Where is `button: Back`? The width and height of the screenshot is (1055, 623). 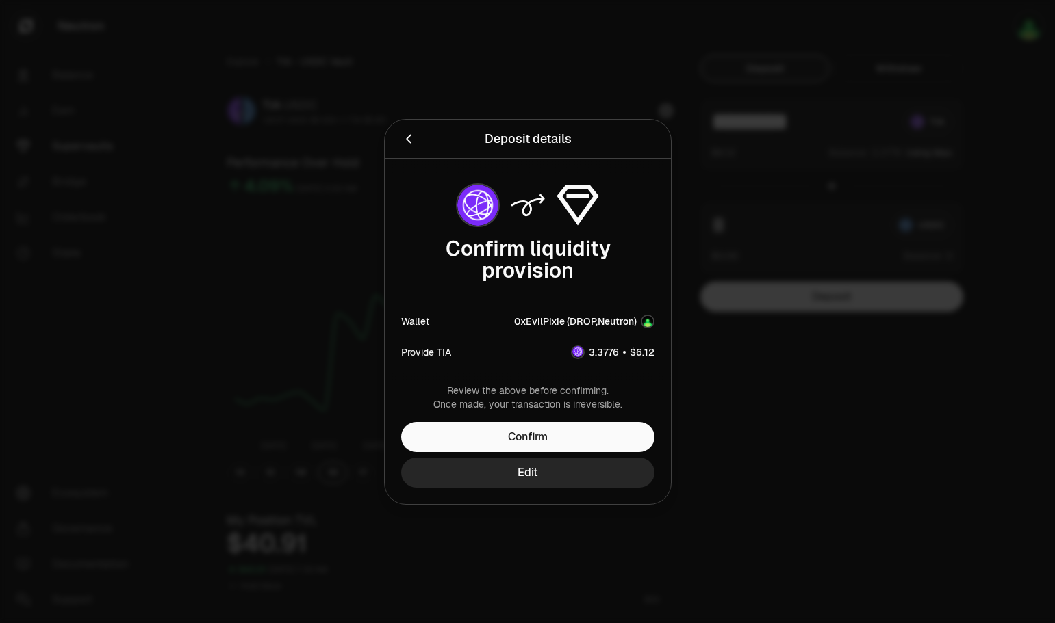 button: Back is located at coordinates (409, 139).